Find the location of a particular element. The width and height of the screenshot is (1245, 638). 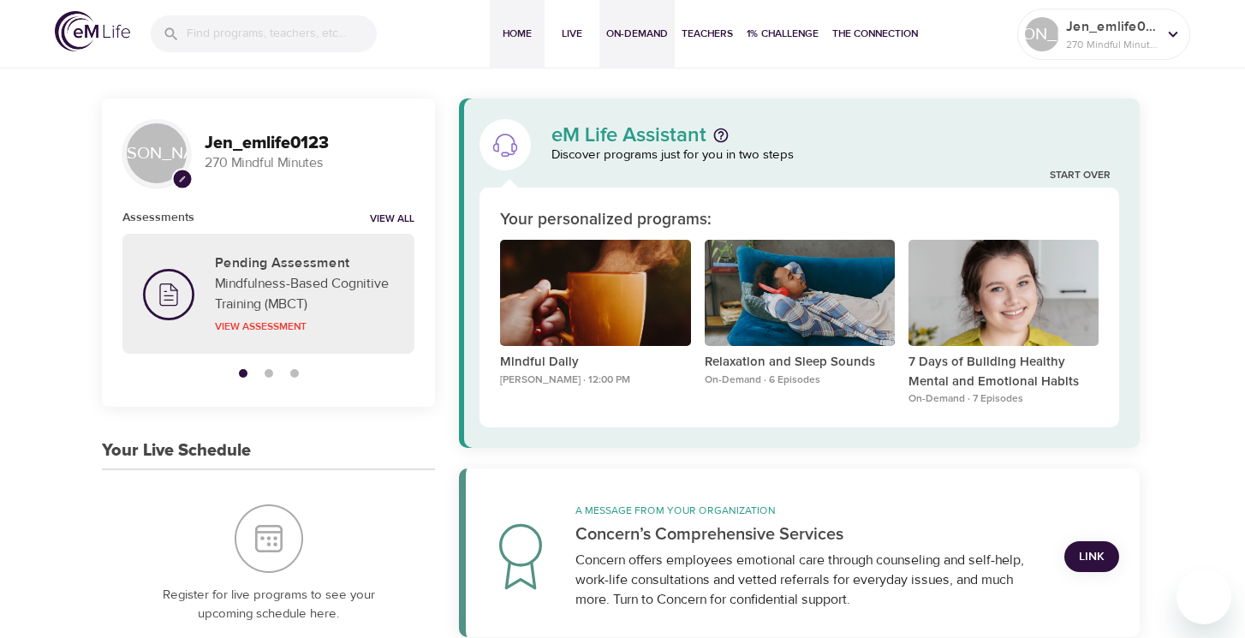

h5: Pending Assessment is located at coordinates (304, 263).